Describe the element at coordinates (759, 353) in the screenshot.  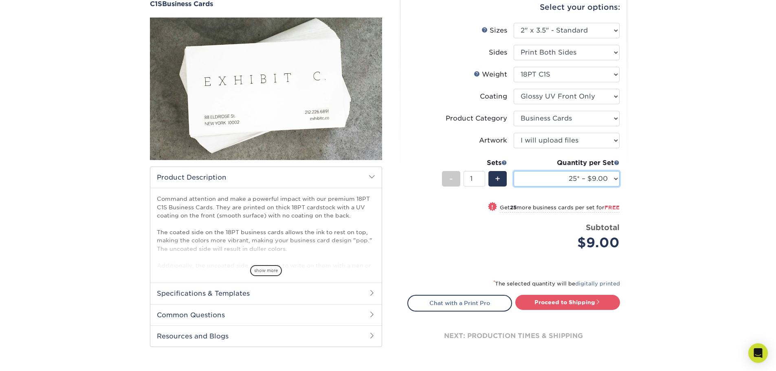
I see `div: Open Intercom Messenger` at that location.